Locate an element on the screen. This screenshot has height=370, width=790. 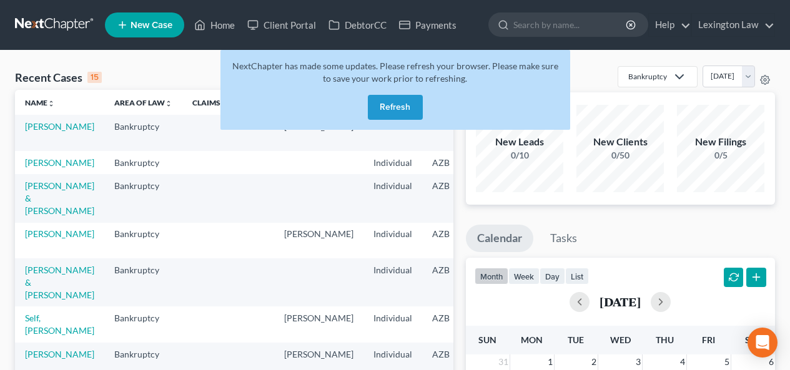
a: Area of Lawunfold_more is located at coordinates (143, 102).